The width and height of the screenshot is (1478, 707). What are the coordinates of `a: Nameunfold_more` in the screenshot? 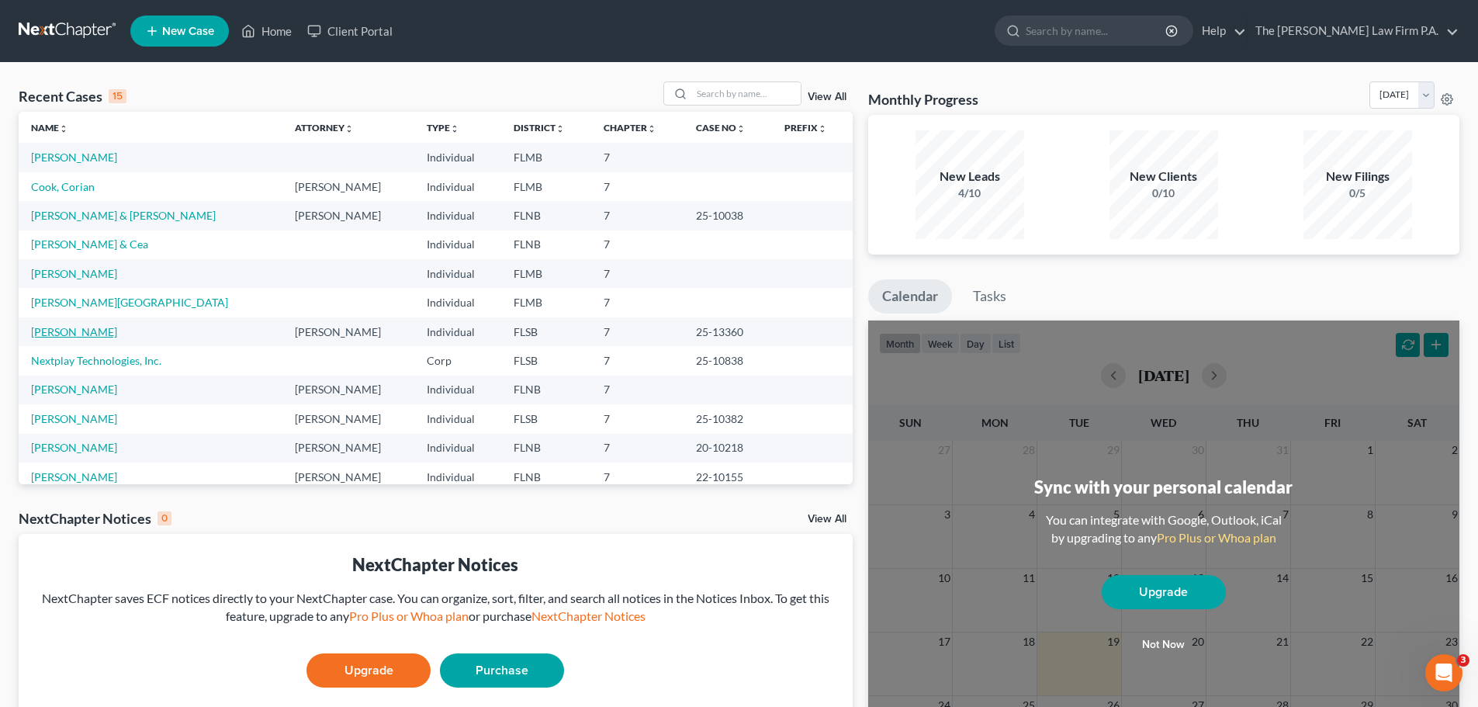 It's located at (50, 127).